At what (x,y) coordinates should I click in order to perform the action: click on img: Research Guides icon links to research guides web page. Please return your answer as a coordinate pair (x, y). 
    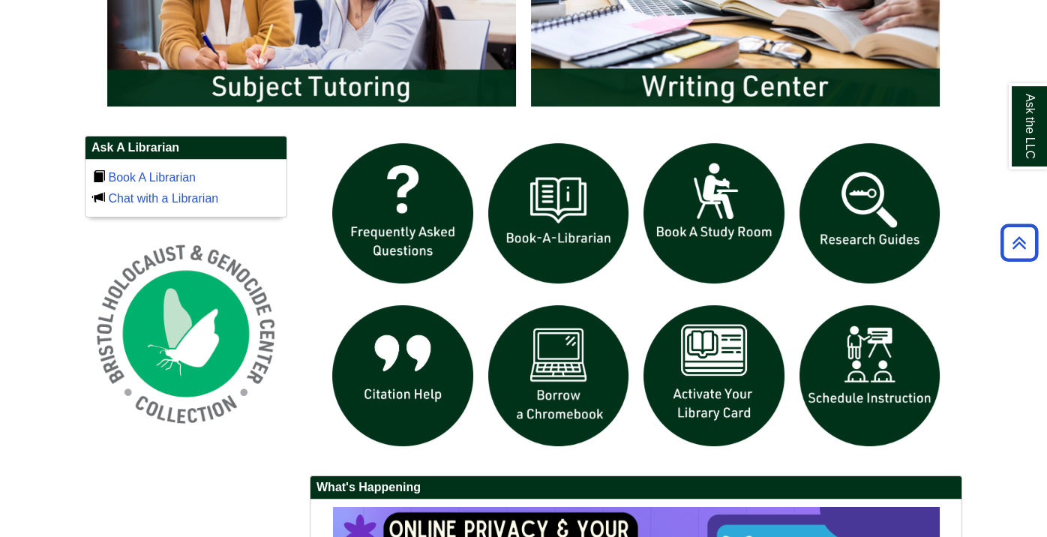
    Looking at the image, I should click on (870, 214).